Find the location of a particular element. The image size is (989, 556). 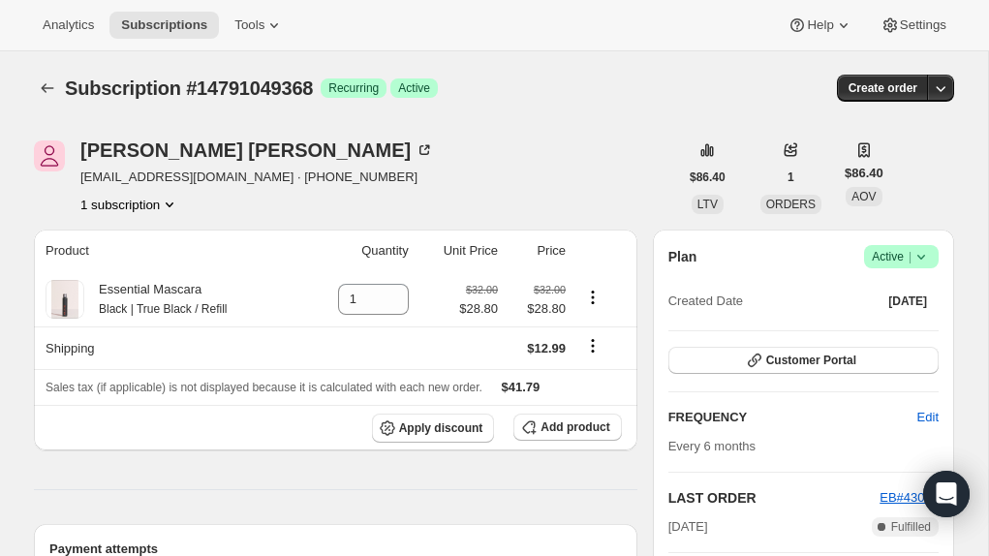

th: Product is located at coordinates (169, 251).